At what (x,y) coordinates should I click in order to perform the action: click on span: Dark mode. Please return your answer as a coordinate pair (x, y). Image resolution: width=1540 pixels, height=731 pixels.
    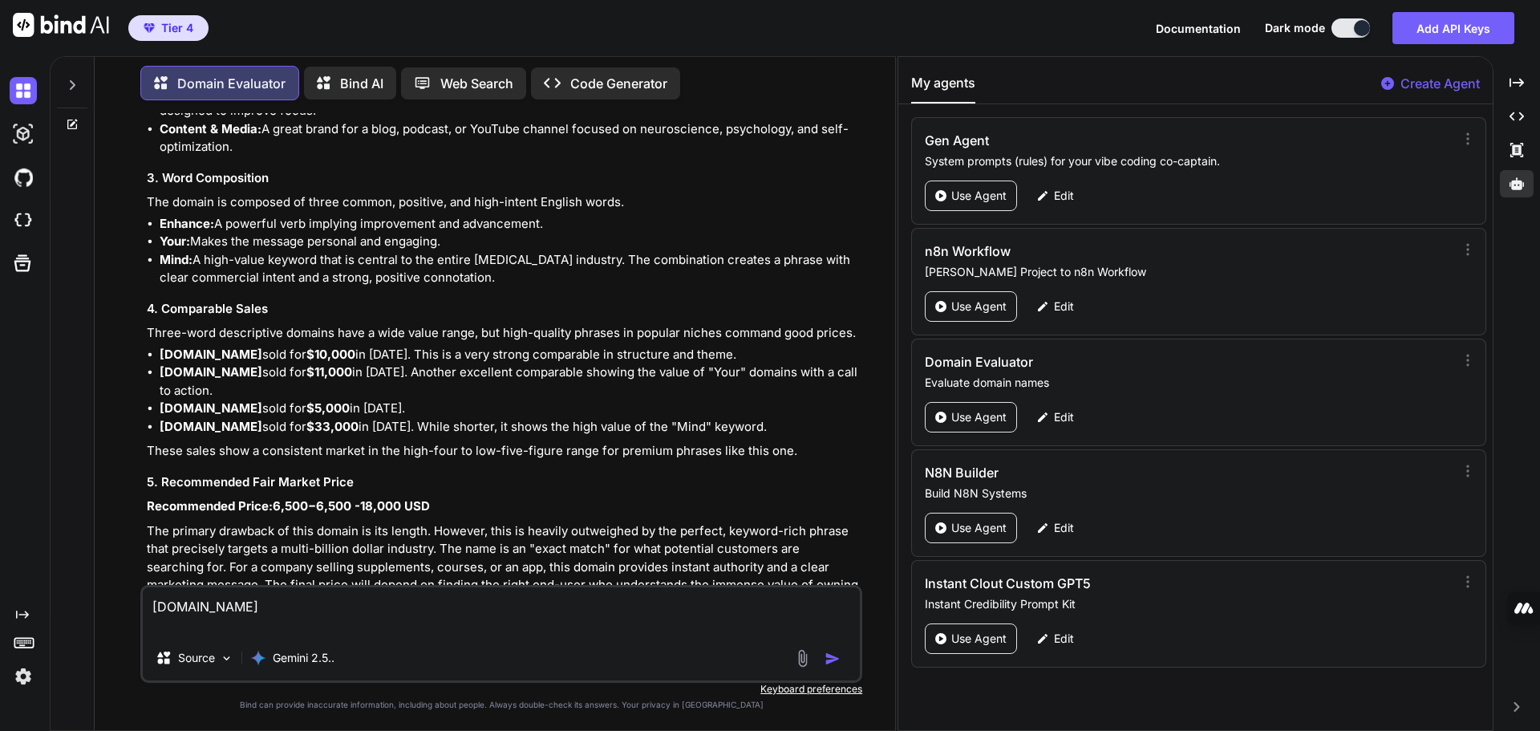
    Looking at the image, I should click on (1294, 28).